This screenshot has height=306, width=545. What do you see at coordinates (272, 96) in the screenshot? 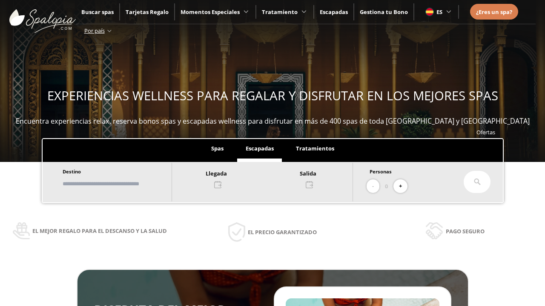
I see `span: EXPERIENCIAS WELLNESS PARA REGALAR Y DISFRUTAR EN LOS MEJORES SPAS` at bounding box center [272, 96].